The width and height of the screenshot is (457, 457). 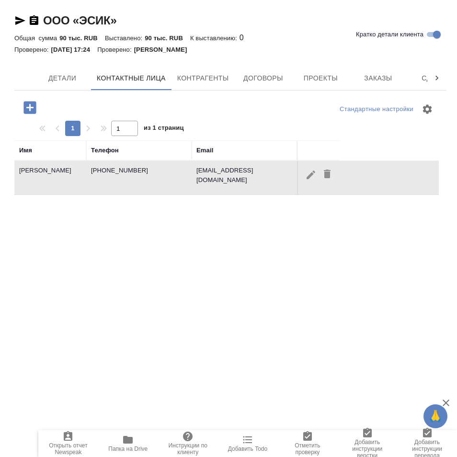 What do you see at coordinates (80, 20) in the screenshot?
I see `a: ООО «ЭСИК»` at bounding box center [80, 20].